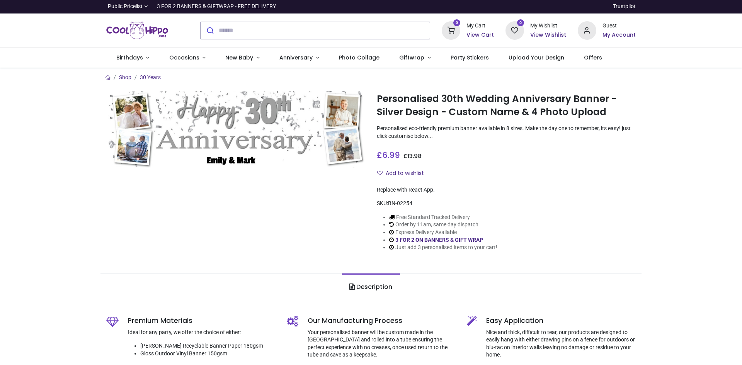 The height and width of the screenshot is (365, 742). Describe the element at coordinates (414, 58) in the screenshot. I see `a: Giftwrap` at that location.